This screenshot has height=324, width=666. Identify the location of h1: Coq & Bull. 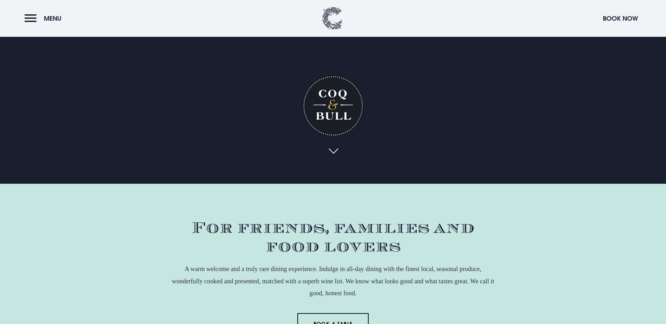
(333, 106).